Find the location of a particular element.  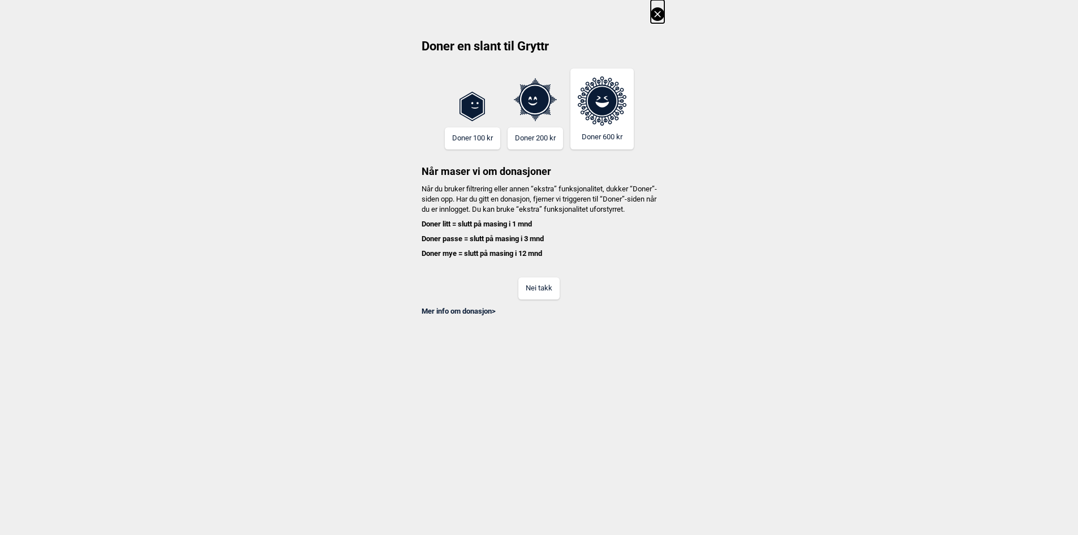

a: Mer info om donasjon> is located at coordinates (458, 311).